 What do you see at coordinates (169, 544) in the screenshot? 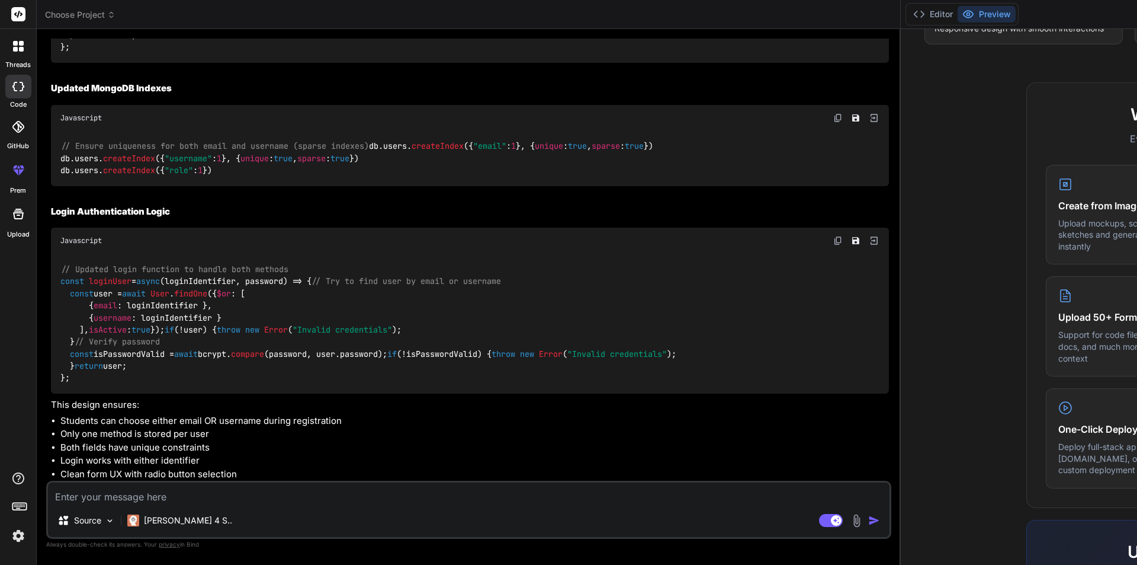
I see `span: privacy` at bounding box center [169, 544].